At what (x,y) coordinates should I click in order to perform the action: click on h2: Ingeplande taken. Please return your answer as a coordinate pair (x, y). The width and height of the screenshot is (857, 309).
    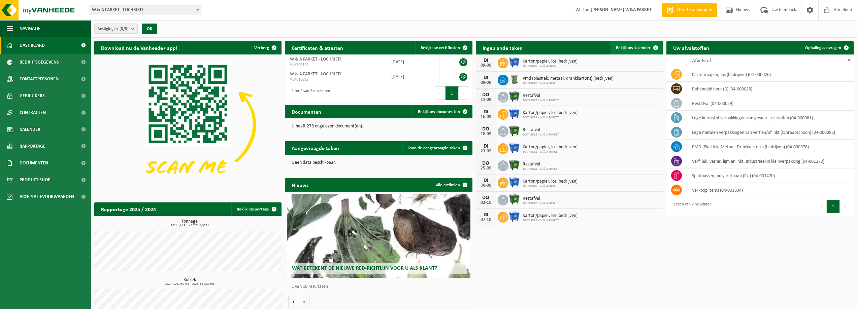
    Looking at the image, I should click on (502, 47).